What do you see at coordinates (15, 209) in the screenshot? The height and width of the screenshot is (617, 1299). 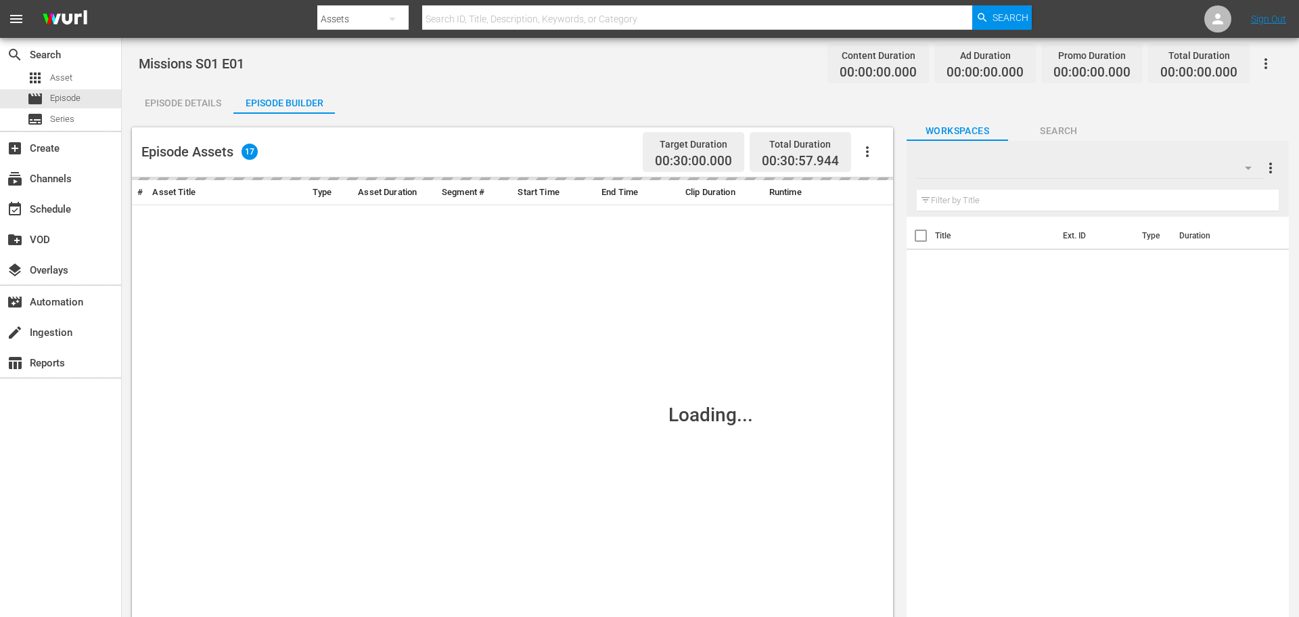 I see `span: Schedule` at bounding box center [15, 209].